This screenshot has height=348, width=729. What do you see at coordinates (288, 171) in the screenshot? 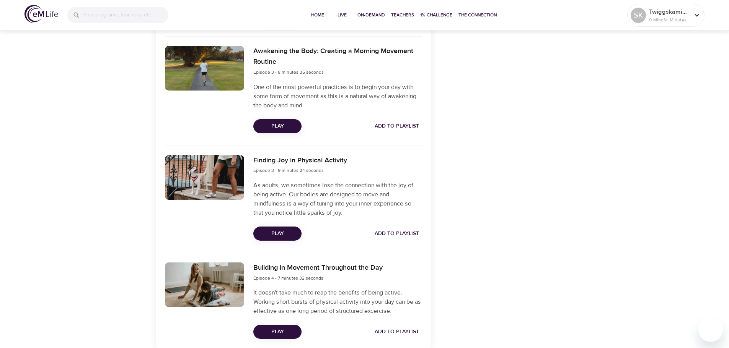
I see `span: Episode 3 - 9 minutes 24 seconds` at bounding box center [288, 171].